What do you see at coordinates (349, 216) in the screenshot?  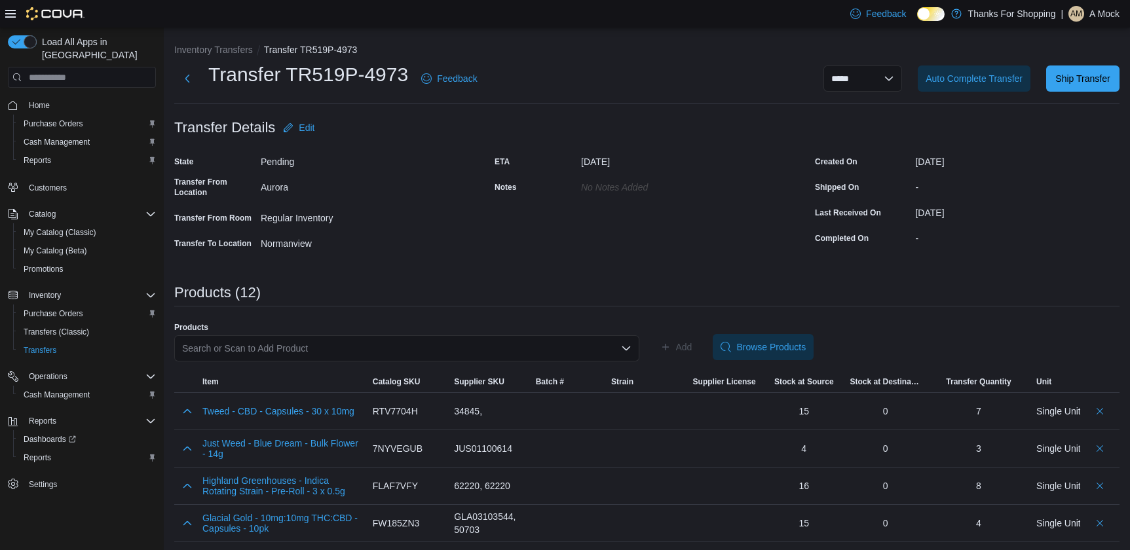 I see `div: Regular Inventory` at bounding box center [349, 216].